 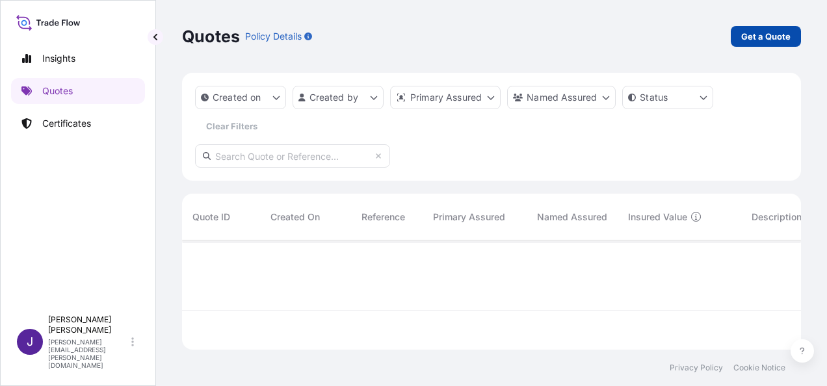 I want to click on a: Quotes, so click(x=78, y=91).